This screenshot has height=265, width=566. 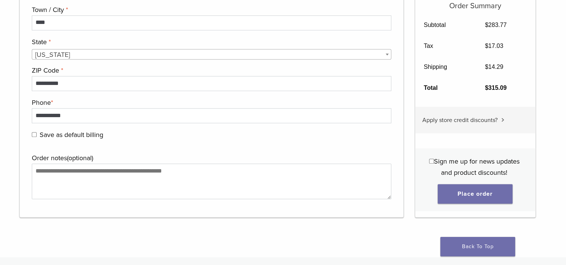 I want to click on label: ZIP Code, so click(x=211, y=70).